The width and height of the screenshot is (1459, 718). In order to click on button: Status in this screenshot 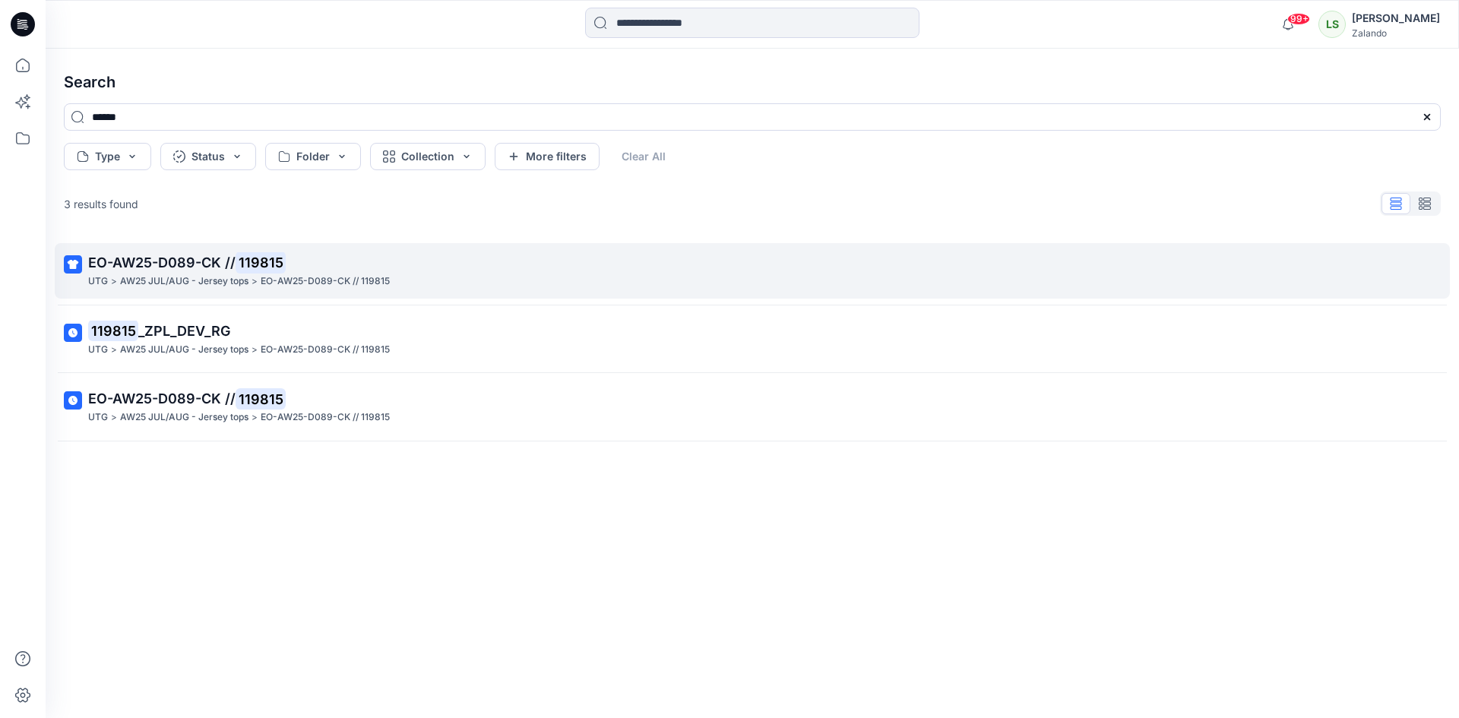, I will do `click(208, 157)`.